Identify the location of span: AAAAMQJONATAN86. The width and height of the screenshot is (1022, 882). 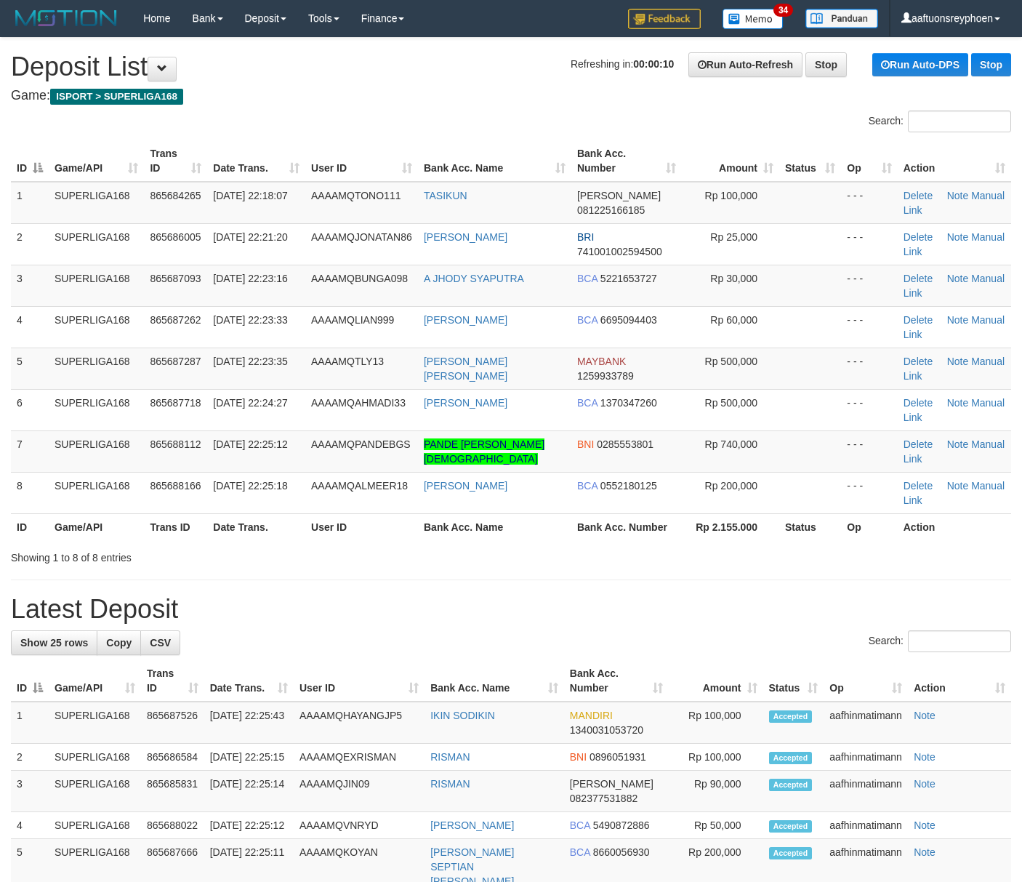
(361, 237).